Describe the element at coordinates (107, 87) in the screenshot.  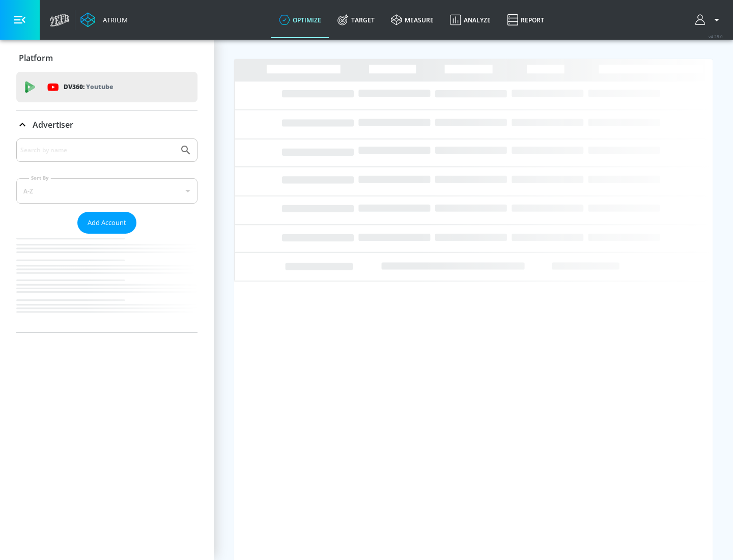
I see `div: DV360: Youtube` at that location.